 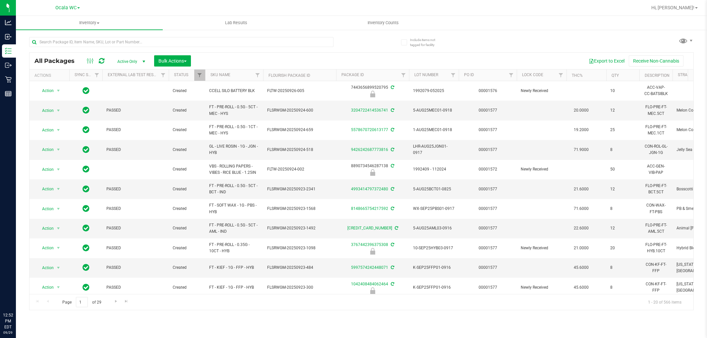 What do you see at coordinates (623, 248) in the screenshot?
I see `span: 20` at bounding box center [623, 248].